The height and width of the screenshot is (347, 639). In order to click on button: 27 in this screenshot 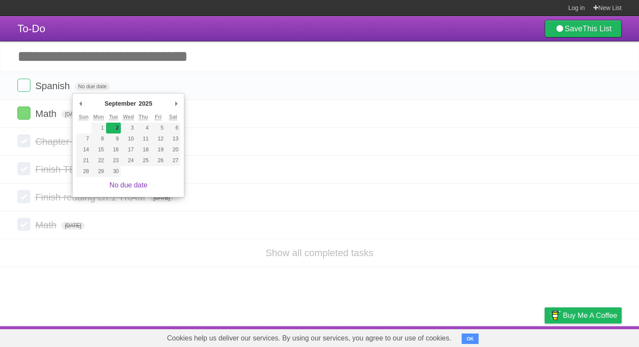, I will do `click(173, 160)`.